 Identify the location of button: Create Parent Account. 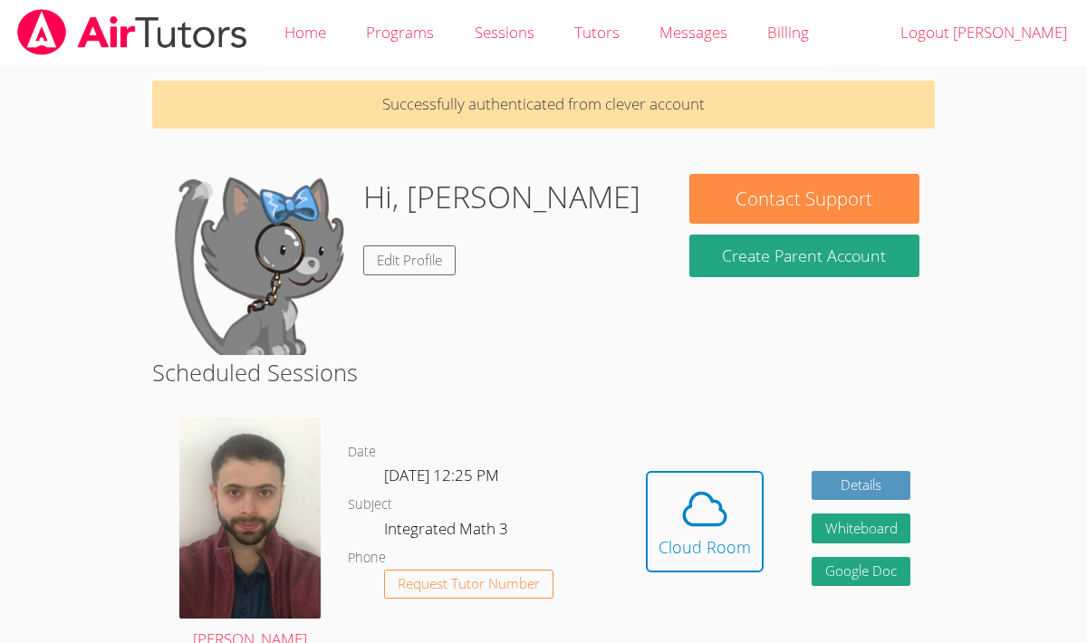
(804, 255).